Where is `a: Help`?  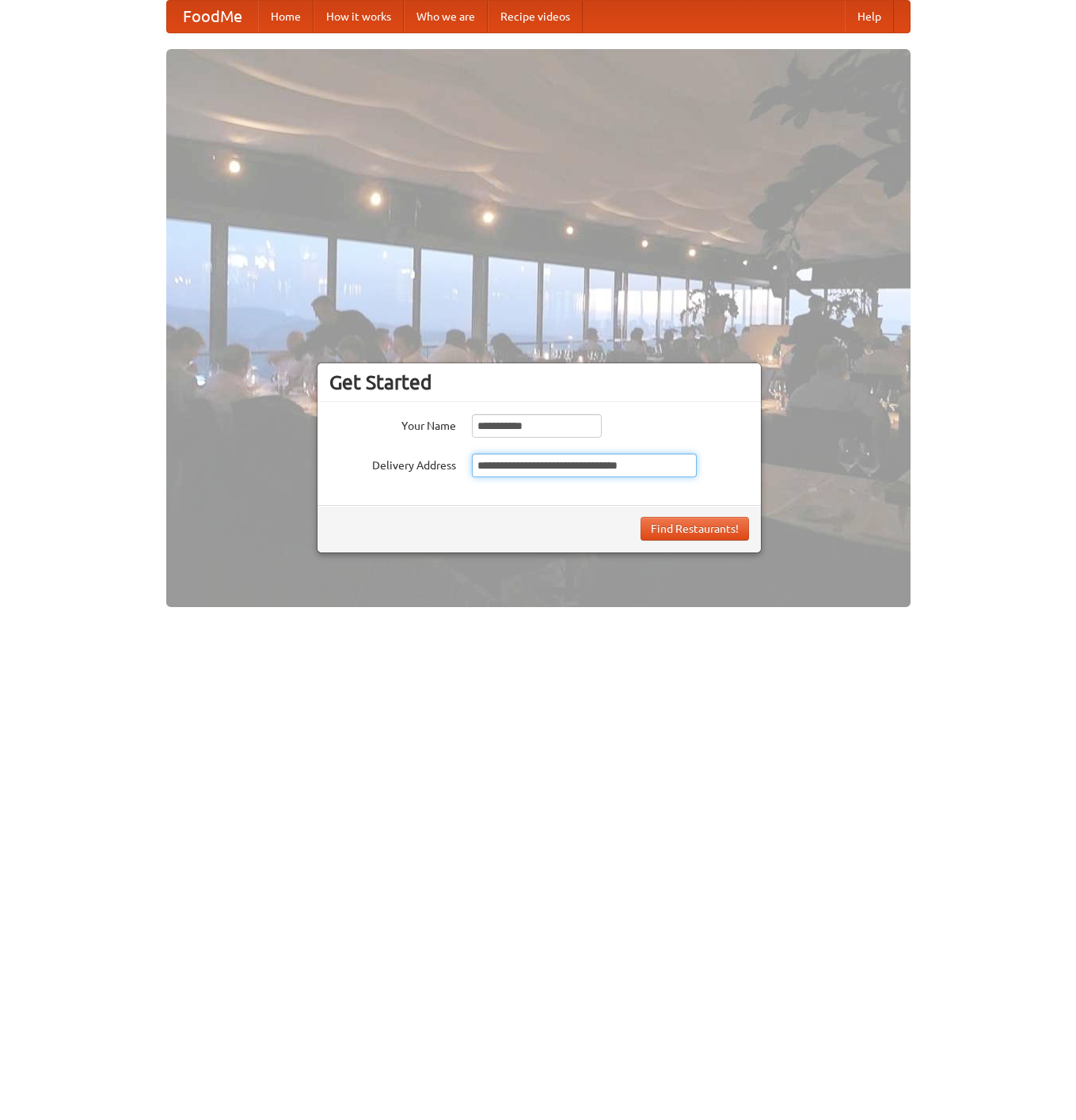 a: Help is located at coordinates (869, 17).